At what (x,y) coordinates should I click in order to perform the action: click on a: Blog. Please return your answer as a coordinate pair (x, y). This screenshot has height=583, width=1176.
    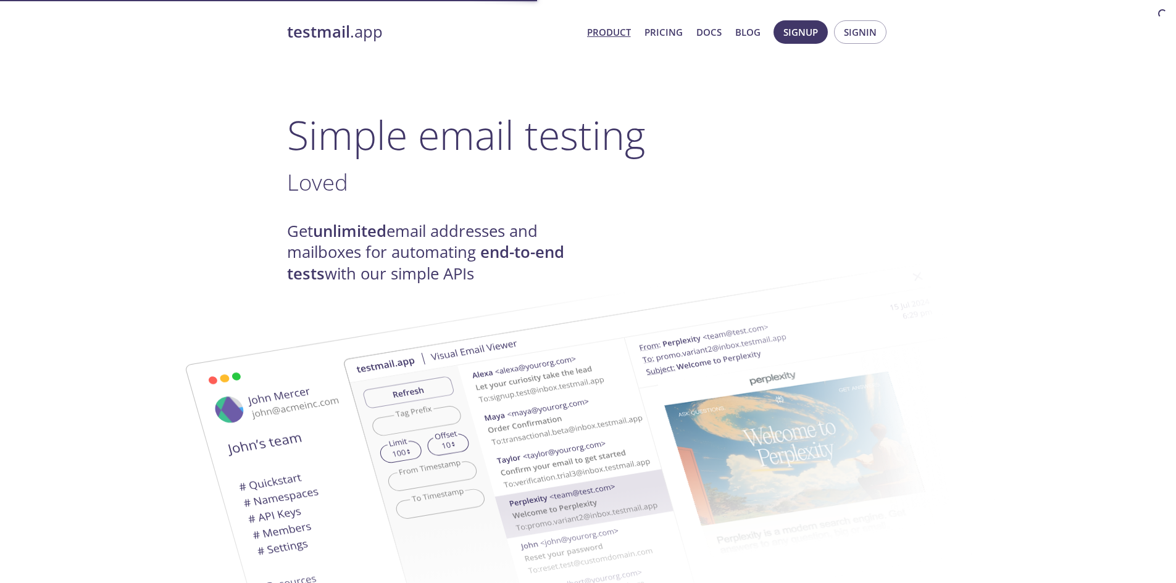
    Looking at the image, I should click on (747, 32).